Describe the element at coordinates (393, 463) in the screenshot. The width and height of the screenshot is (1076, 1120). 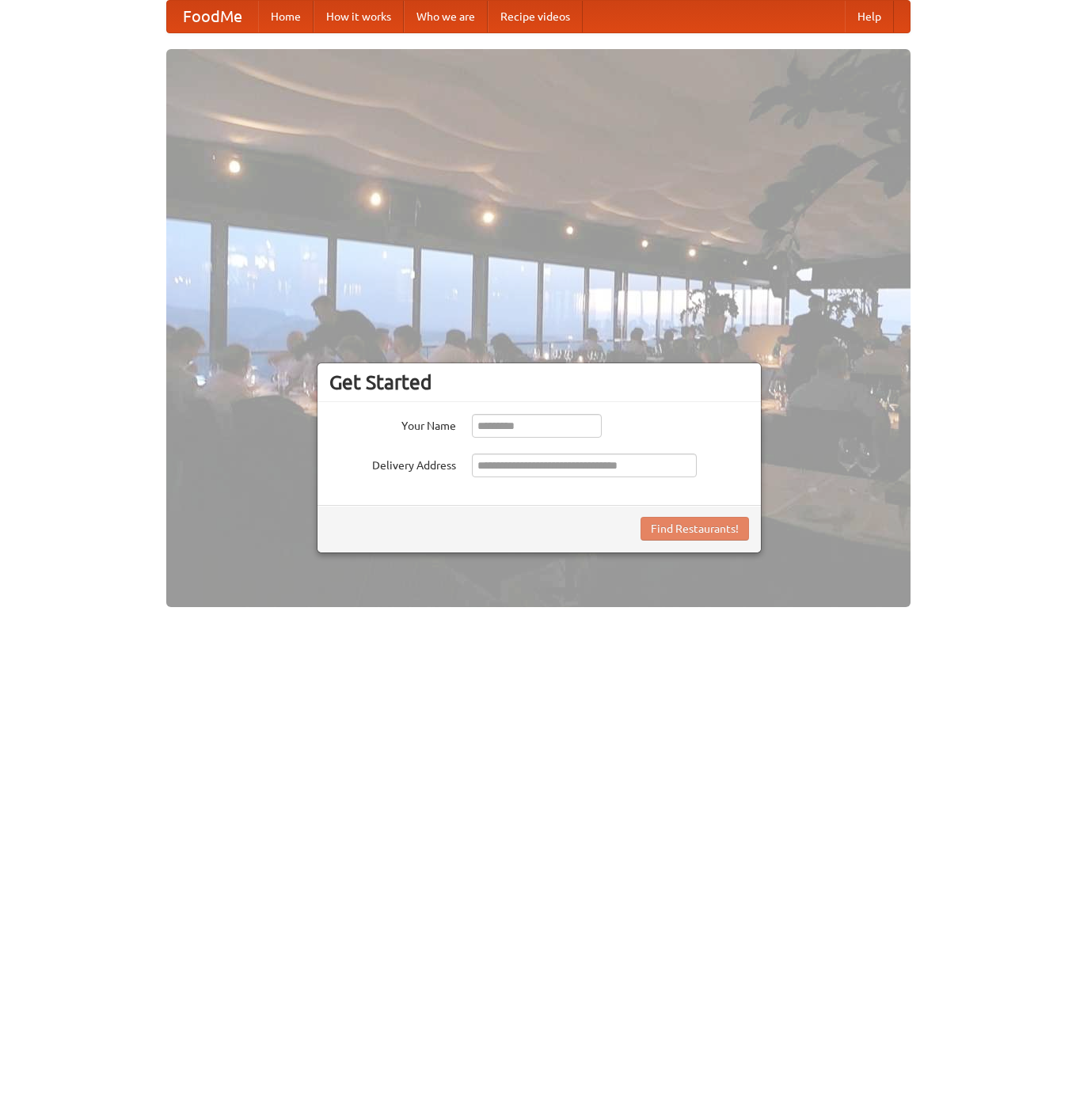
I see `label: Delivery Address` at that location.